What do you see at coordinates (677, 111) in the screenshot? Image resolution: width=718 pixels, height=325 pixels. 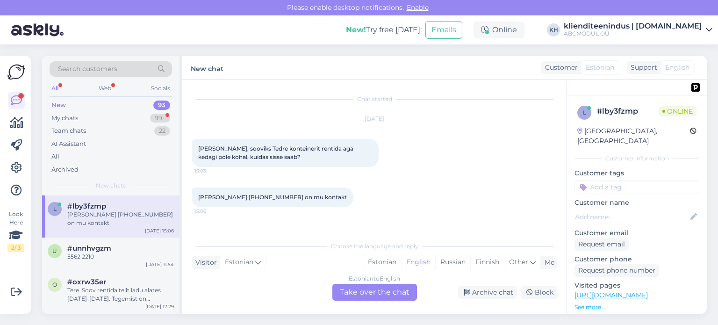 I see `span: Online` at bounding box center [677, 111].